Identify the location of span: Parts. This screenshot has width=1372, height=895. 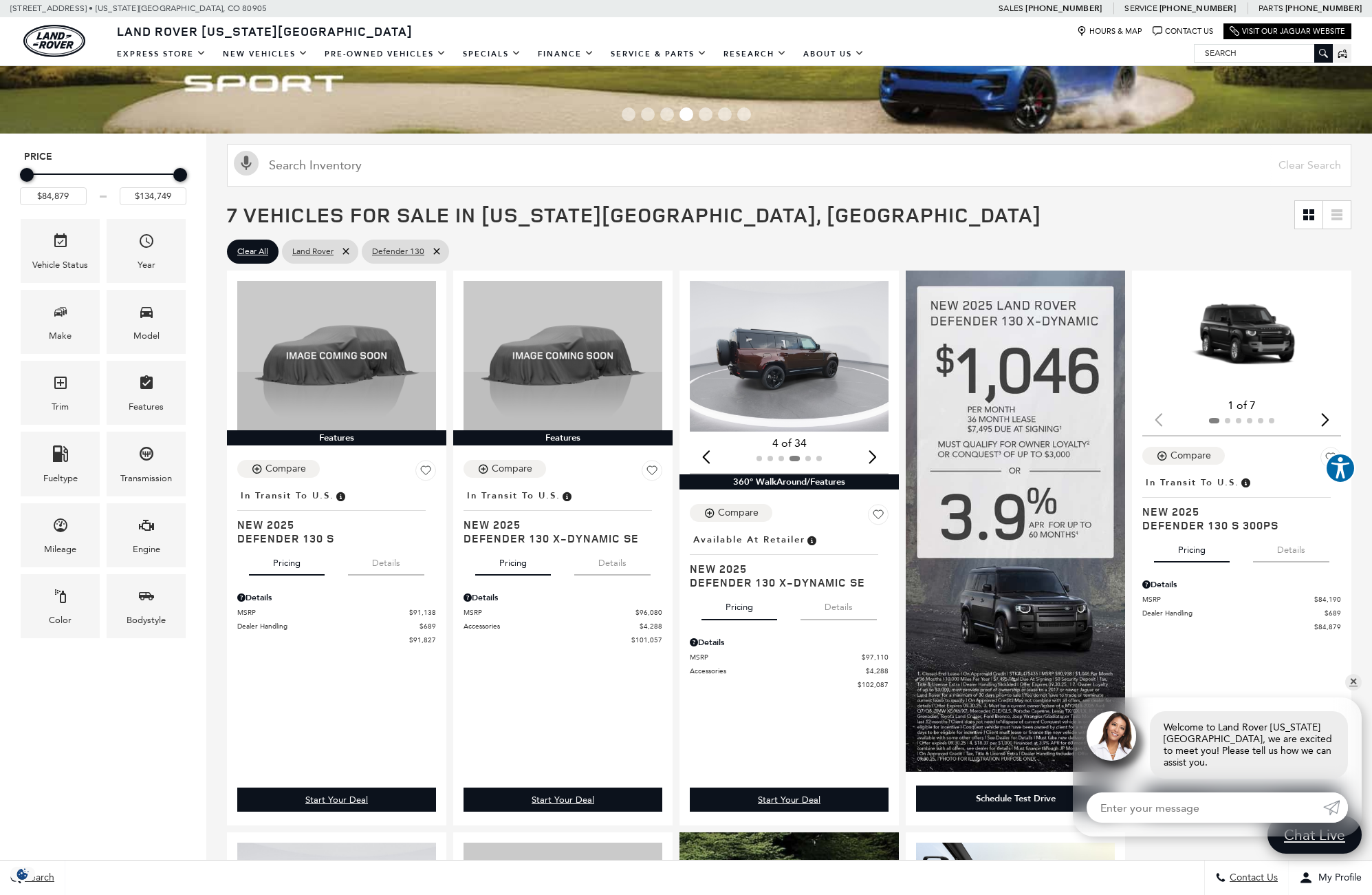
(1271, 8).